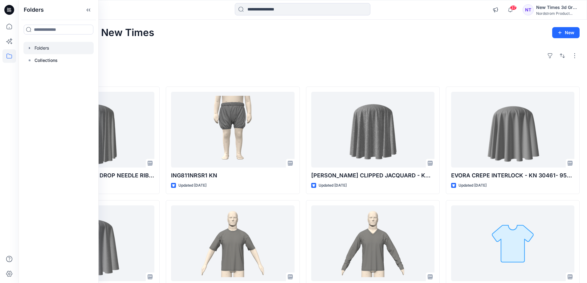  Describe the element at coordinates (46, 60) in the screenshot. I see `p: Collections` at that location.